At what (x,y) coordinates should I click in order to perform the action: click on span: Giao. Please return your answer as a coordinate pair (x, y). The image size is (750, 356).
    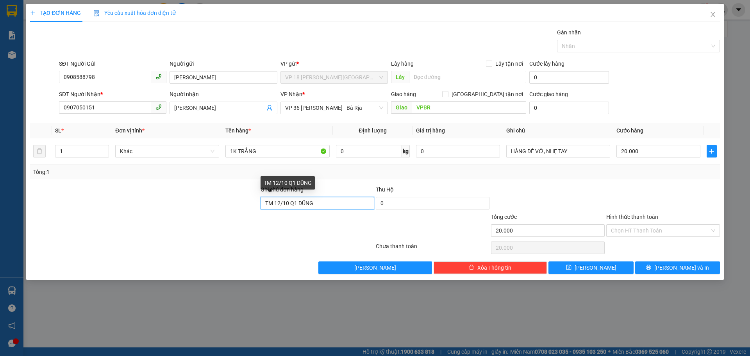
    Looking at the image, I should click on (401, 107).